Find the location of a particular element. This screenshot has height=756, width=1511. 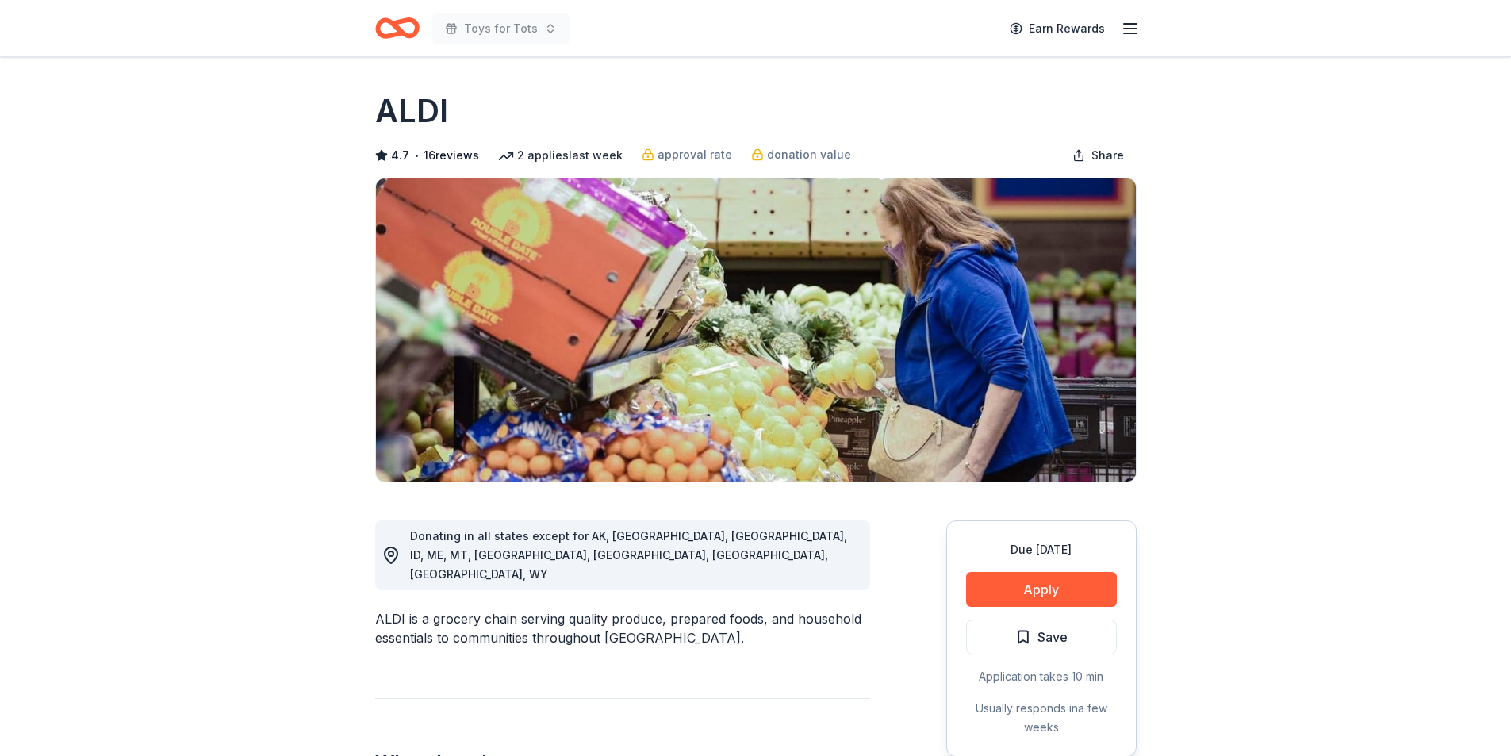

a: donation value is located at coordinates (801, 155).